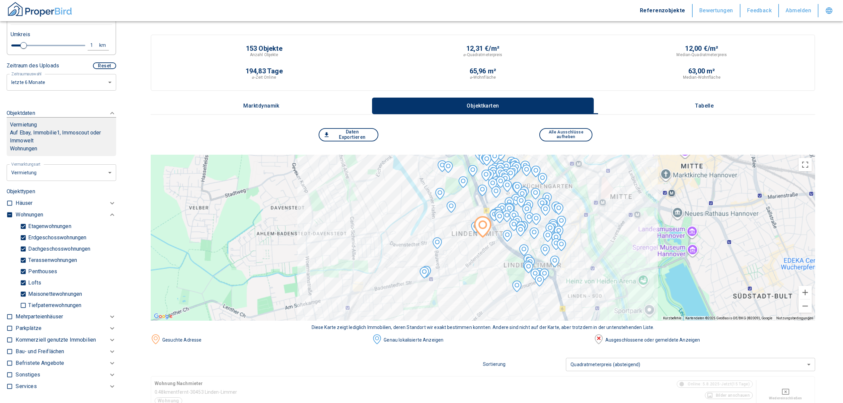 Image resolution: width=843 pixels, height=403 pixels. What do you see at coordinates (95, 45) in the screenshot?
I see `div: 1` at bounding box center [95, 45].